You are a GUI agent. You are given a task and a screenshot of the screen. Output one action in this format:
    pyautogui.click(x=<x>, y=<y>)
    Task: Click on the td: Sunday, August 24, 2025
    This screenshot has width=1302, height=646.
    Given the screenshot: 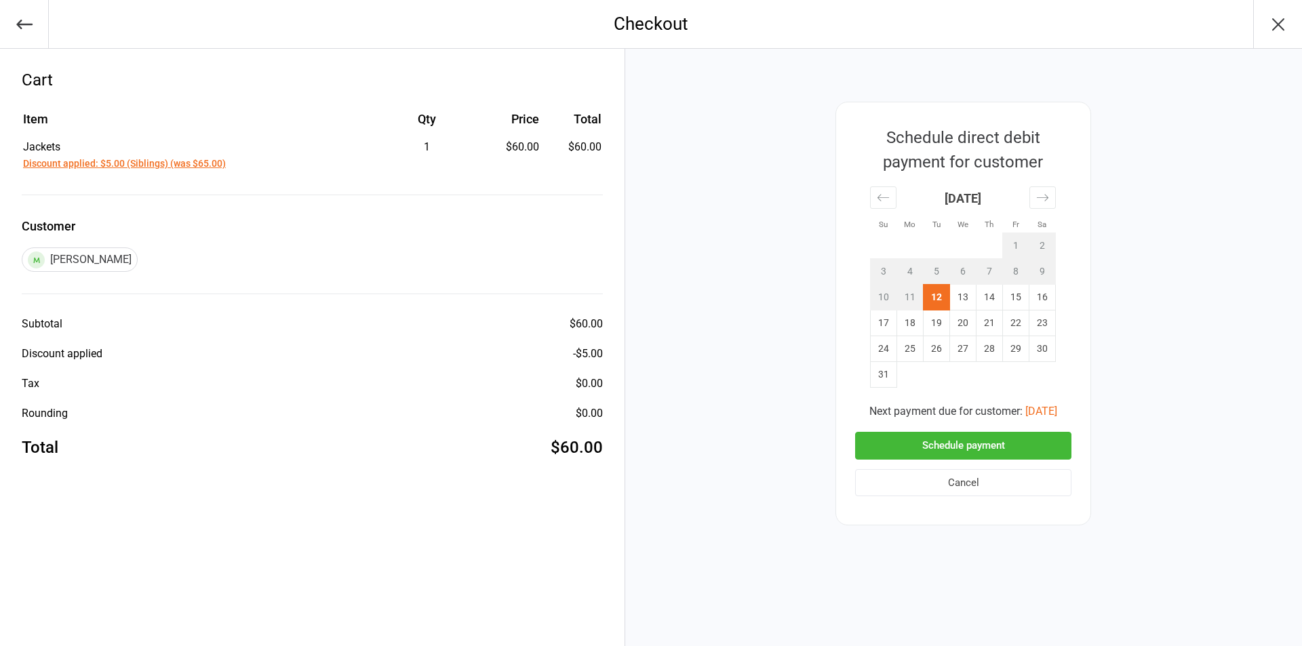 What is the action you would take?
    pyautogui.click(x=884, y=349)
    